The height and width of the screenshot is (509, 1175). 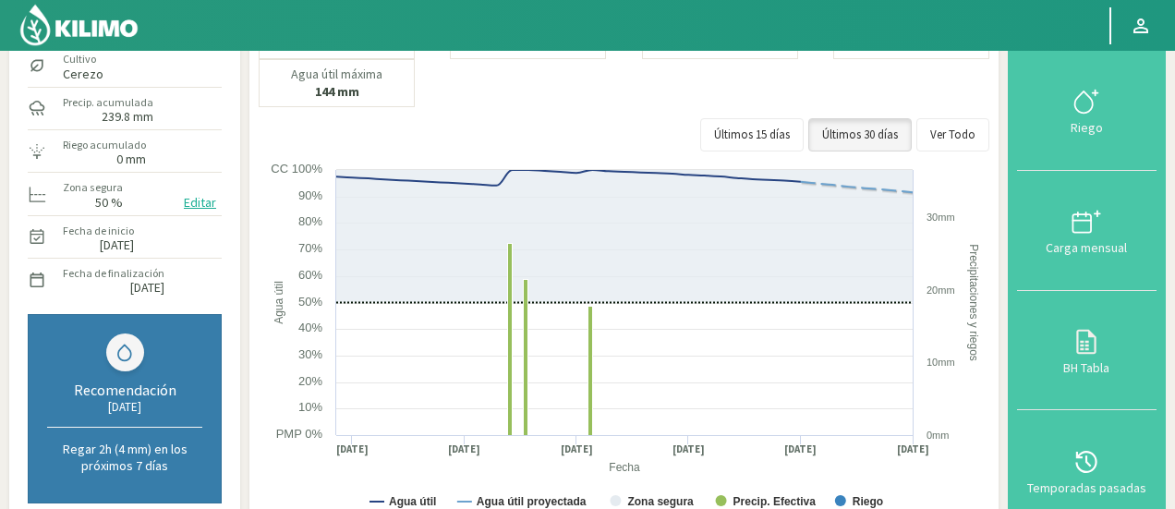 I want to click on text: 50%, so click(x=310, y=301).